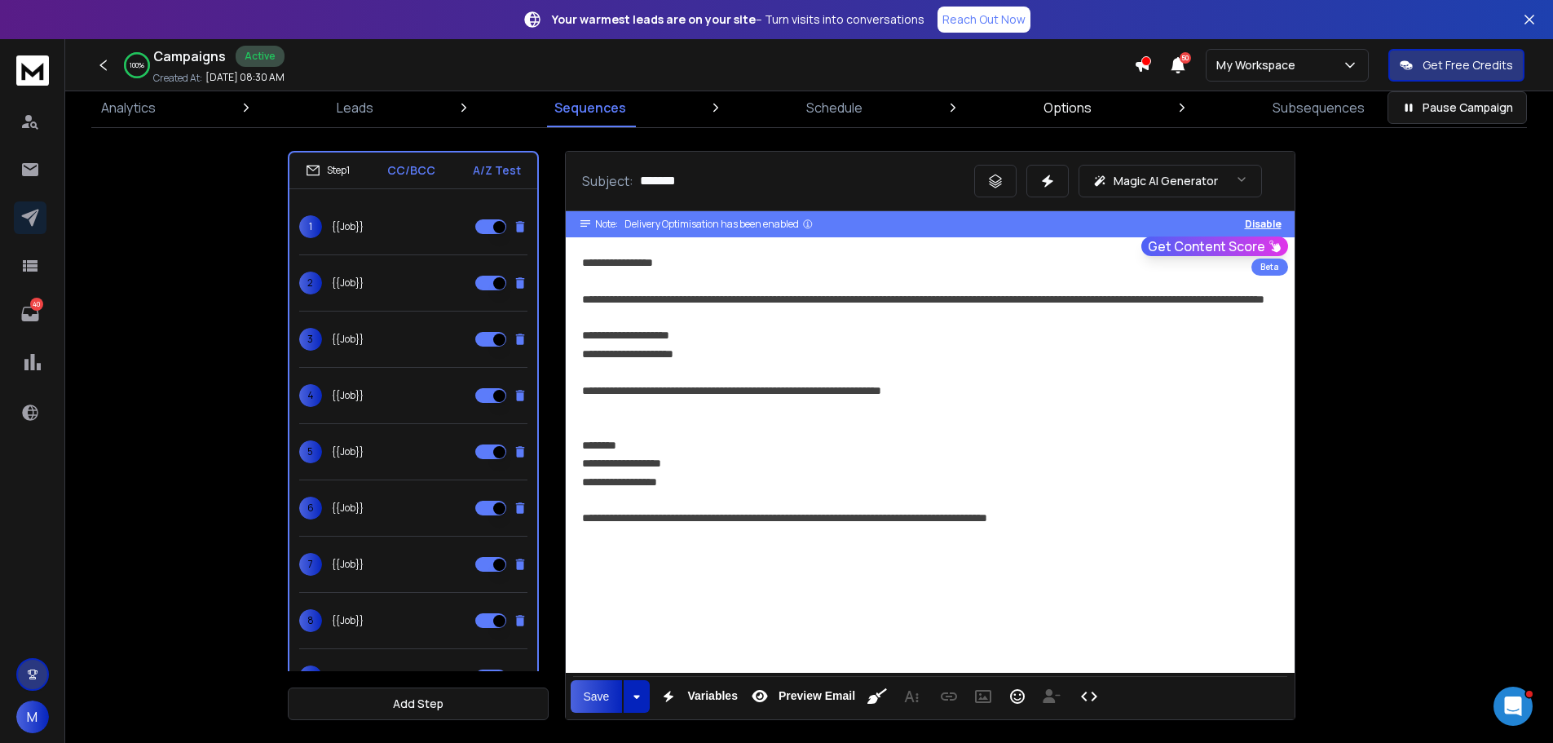  Describe the element at coordinates (496, 170) in the screenshot. I see `p: A/Z Test` at that location.